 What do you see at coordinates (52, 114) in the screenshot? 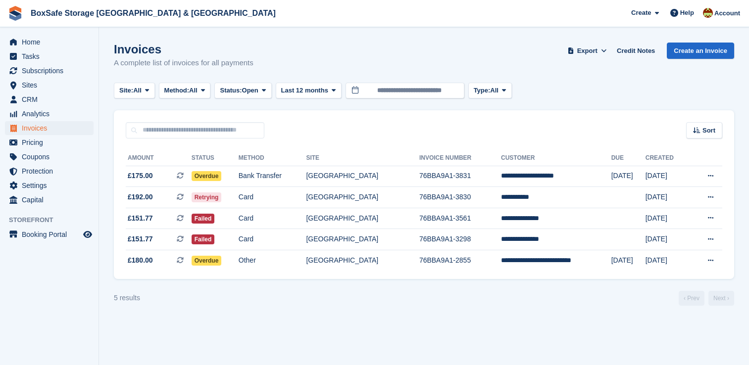
I see `span: Analytics` at bounding box center [52, 114].